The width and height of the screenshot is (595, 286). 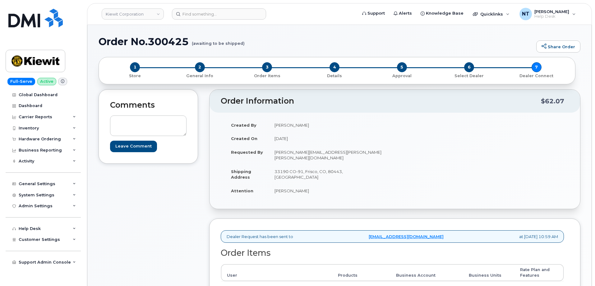 I want to click on small: (awaiting to be shipped), so click(x=218, y=41).